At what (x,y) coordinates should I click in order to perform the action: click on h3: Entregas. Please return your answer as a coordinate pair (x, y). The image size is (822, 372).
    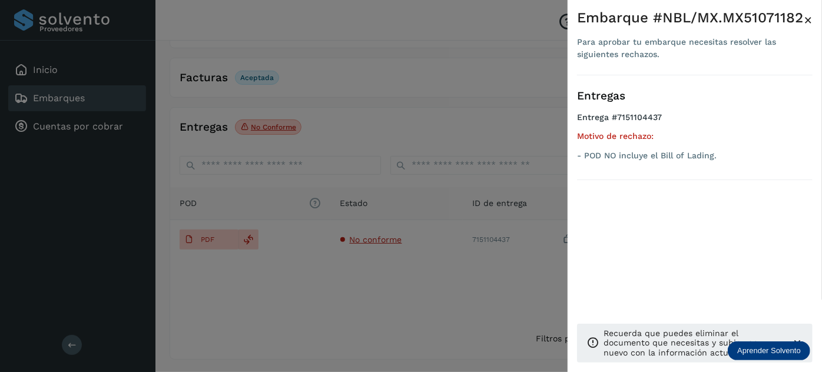
    Looking at the image, I should click on (694, 96).